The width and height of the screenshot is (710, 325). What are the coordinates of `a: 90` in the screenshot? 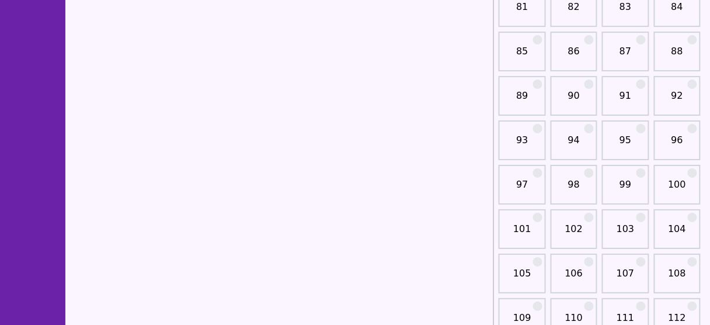 It's located at (574, 100).